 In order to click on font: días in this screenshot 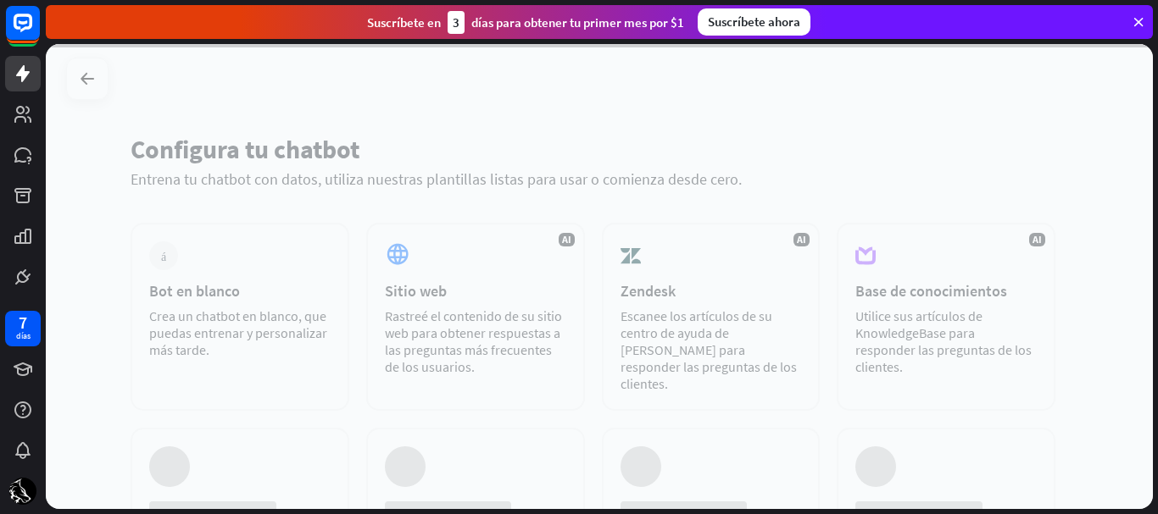, I will do `click(23, 336)`.